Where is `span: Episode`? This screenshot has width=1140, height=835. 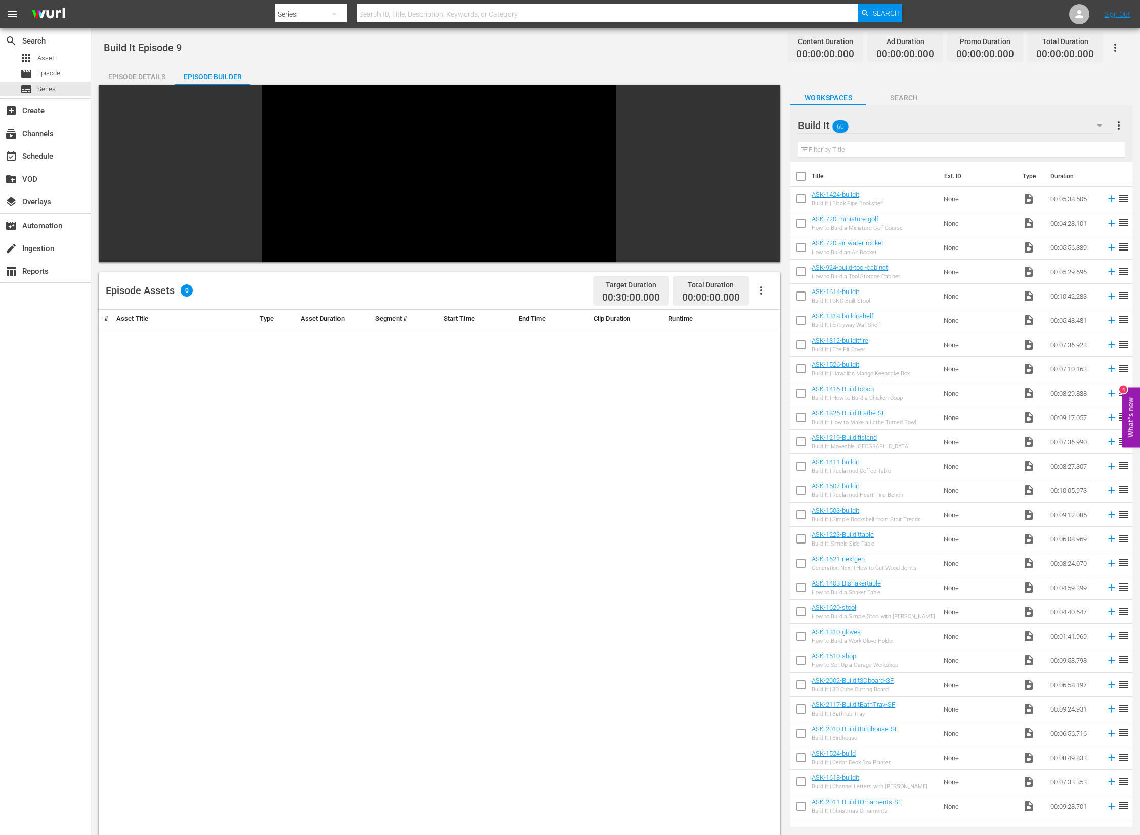 span: Episode is located at coordinates (26, 74).